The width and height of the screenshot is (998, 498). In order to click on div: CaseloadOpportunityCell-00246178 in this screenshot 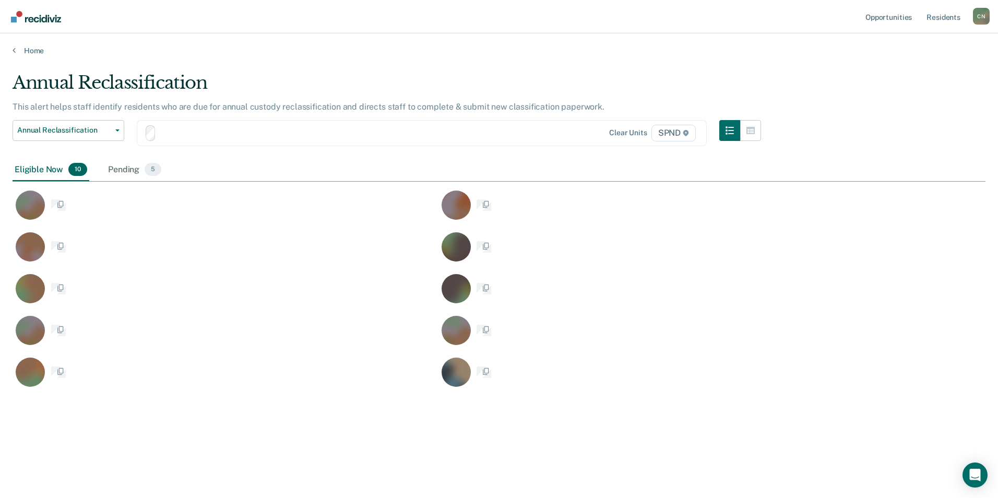, I will do `click(226, 294)`.